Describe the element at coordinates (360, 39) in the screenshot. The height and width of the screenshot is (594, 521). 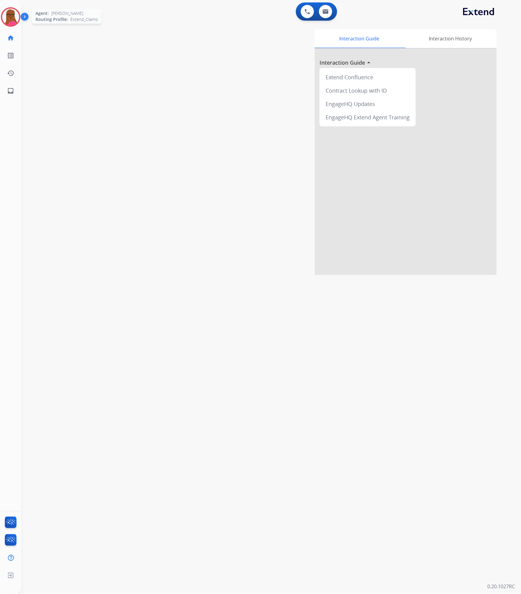
I see `div: Interaction Guide` at that location.